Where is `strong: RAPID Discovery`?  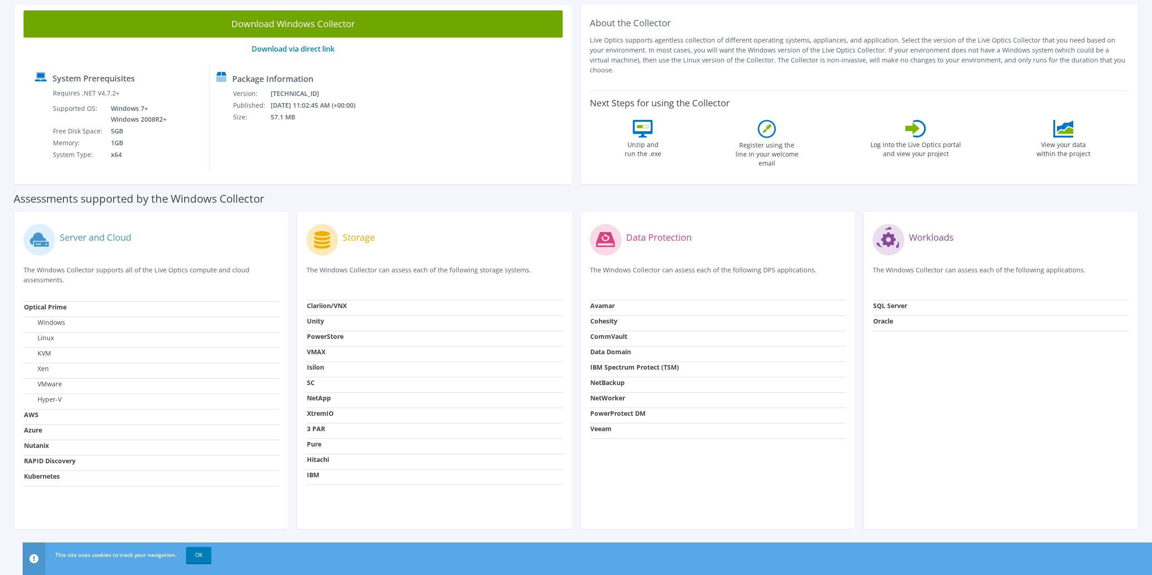 strong: RAPID Discovery is located at coordinates (50, 461).